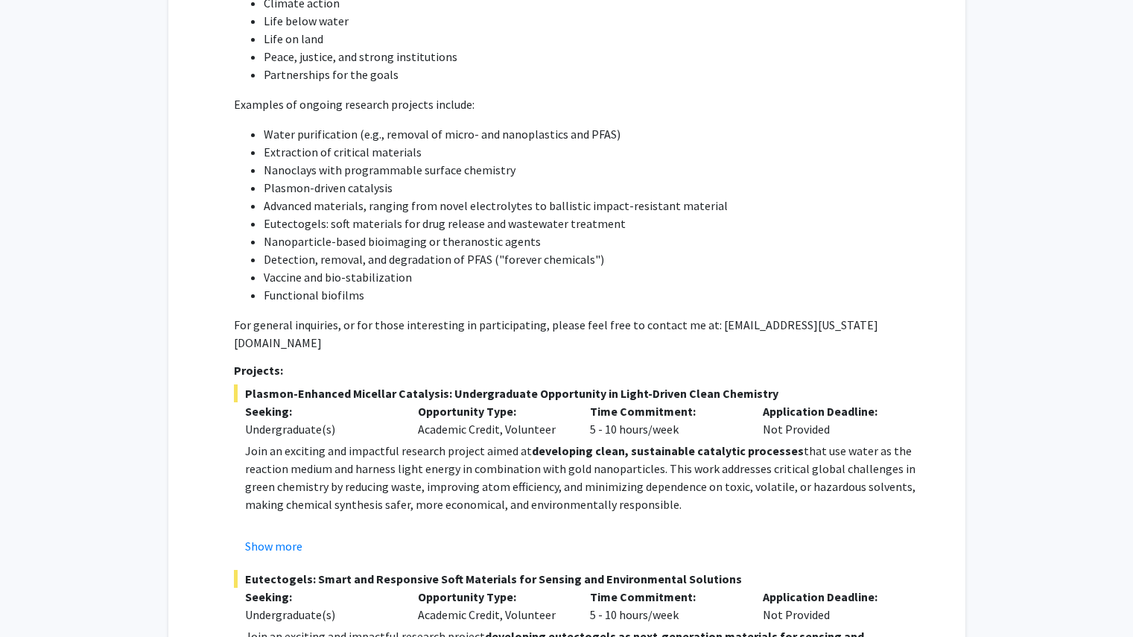  Describe the element at coordinates (590, 478) in the screenshot. I see `p: Join an exciting and impactful research project aimed at that use water as the reaction medium an...` at that location.